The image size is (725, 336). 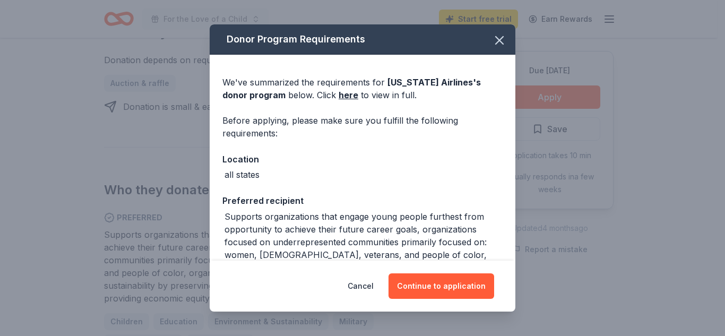 What do you see at coordinates (348, 95) in the screenshot?
I see `a: here` at bounding box center [348, 95].